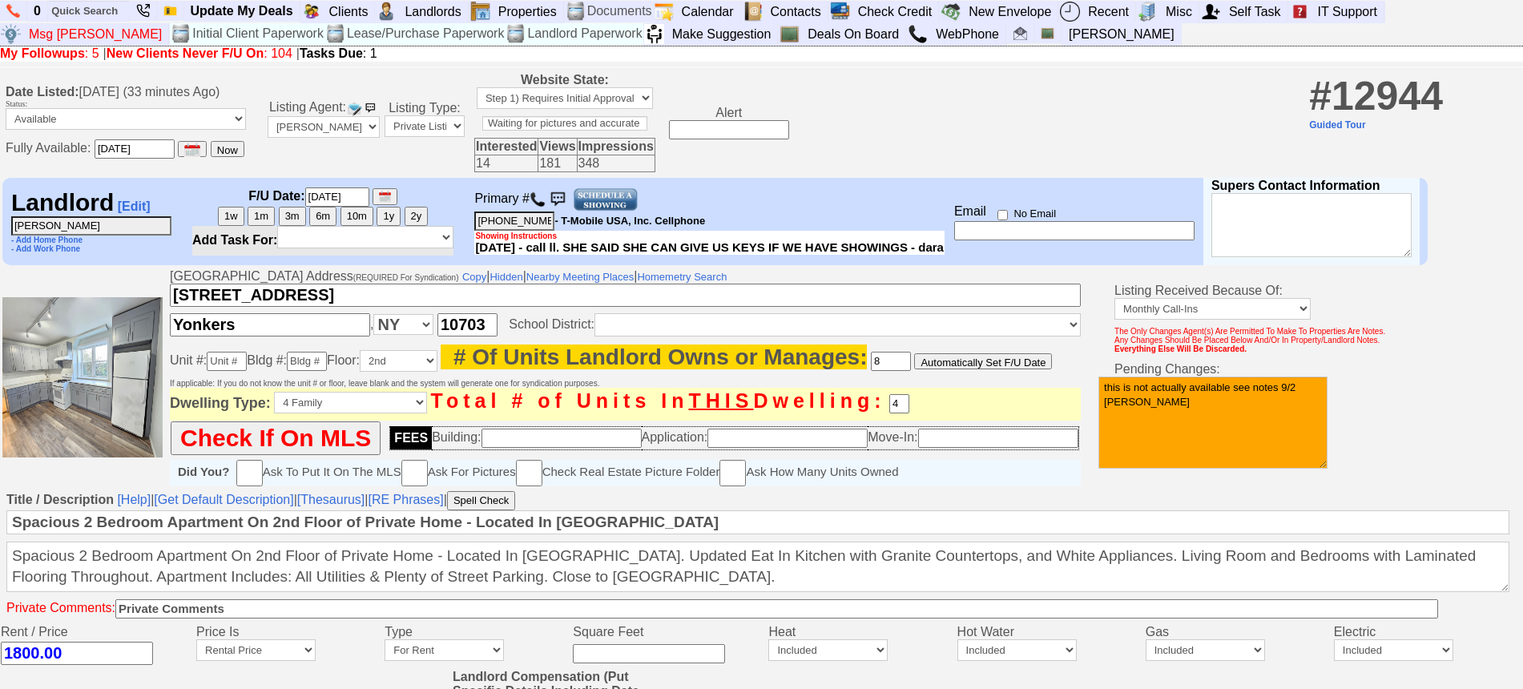 This screenshot has height=689, width=1523. Describe the element at coordinates (791, 324) in the screenshot. I see `span: School District:` at that location.